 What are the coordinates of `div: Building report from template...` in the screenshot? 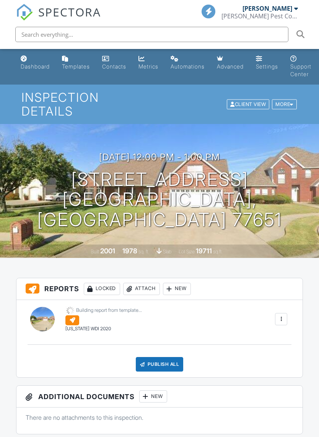 It's located at (109, 310).